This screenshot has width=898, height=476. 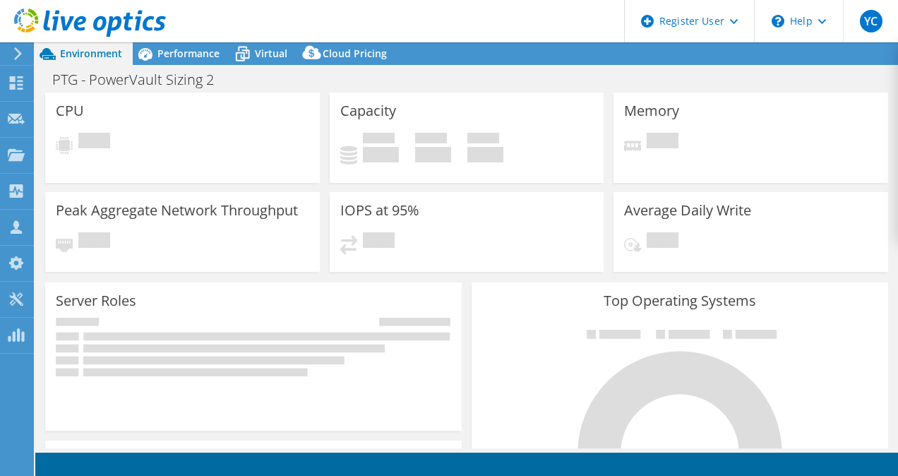 What do you see at coordinates (431, 140) in the screenshot?
I see `span: Free` at bounding box center [431, 140].